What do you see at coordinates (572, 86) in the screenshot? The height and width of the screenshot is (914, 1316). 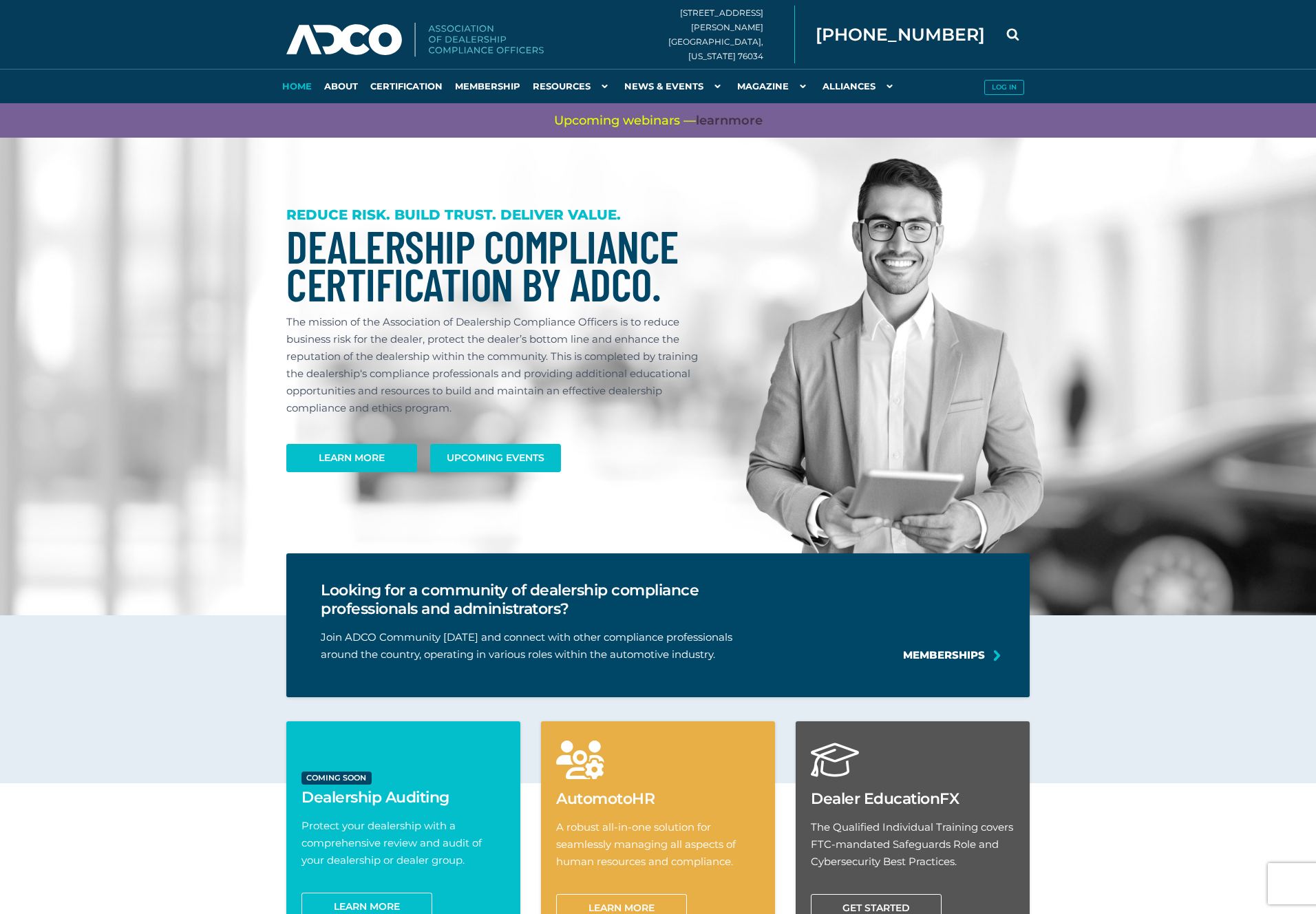 I see `a: Resources` at bounding box center [572, 86].